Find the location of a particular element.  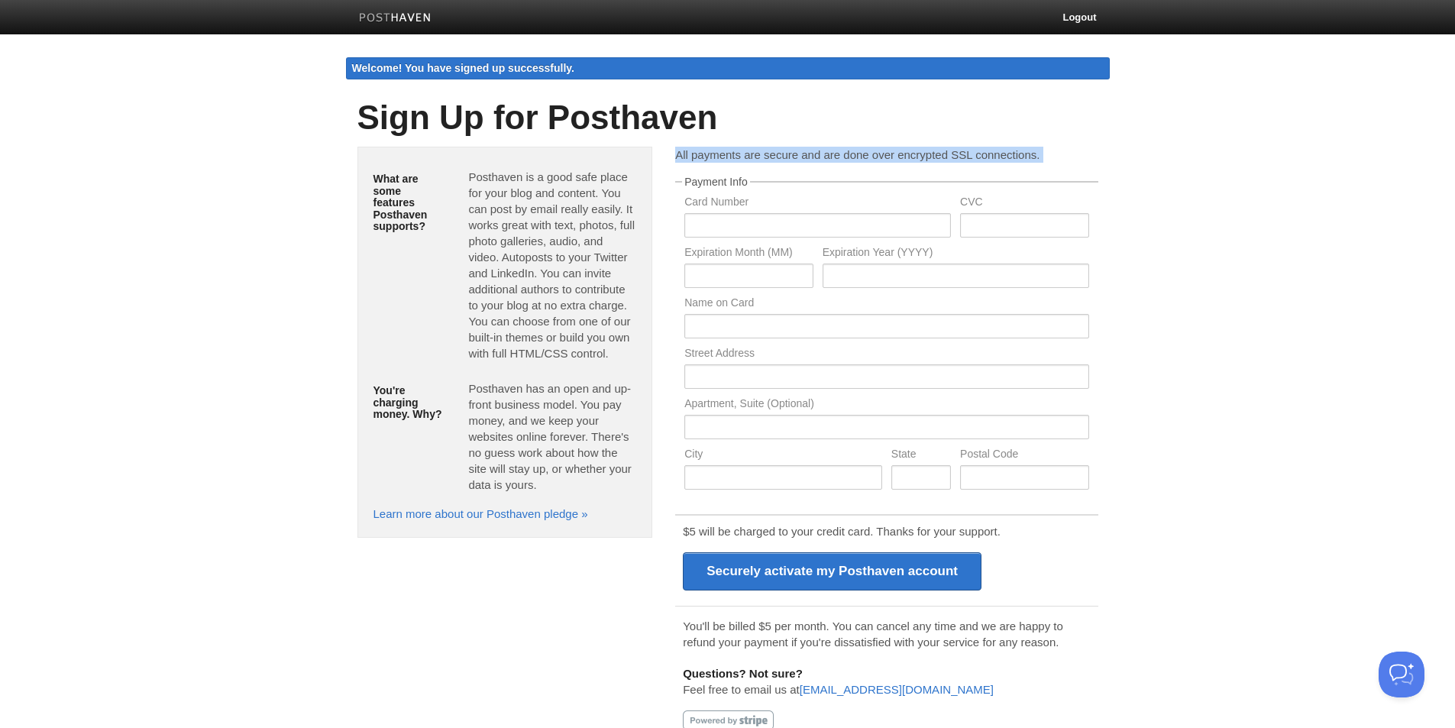

label: Apartment, Suite (Optional) is located at coordinates (886, 405).